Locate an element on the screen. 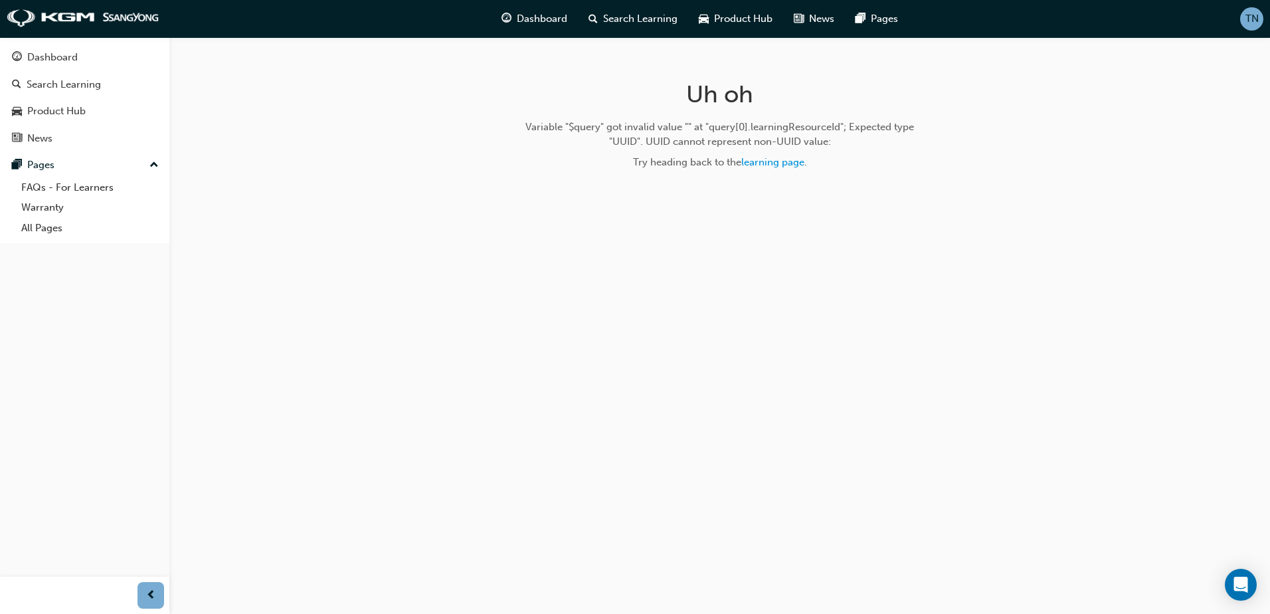  button: Pages is located at coordinates (84, 165).